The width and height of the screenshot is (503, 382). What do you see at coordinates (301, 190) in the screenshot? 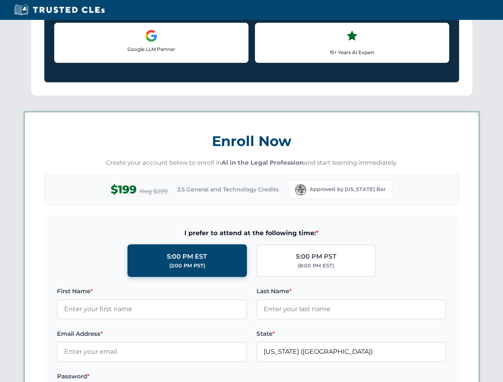
I see `img: Florida Bar` at bounding box center [301, 190].